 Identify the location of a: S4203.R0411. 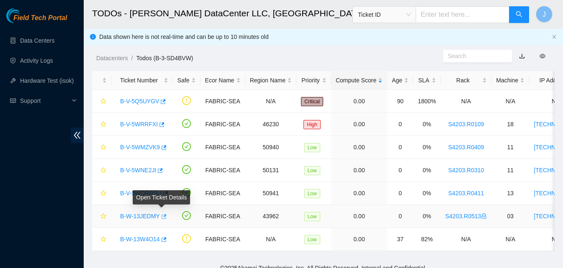
(467, 193).